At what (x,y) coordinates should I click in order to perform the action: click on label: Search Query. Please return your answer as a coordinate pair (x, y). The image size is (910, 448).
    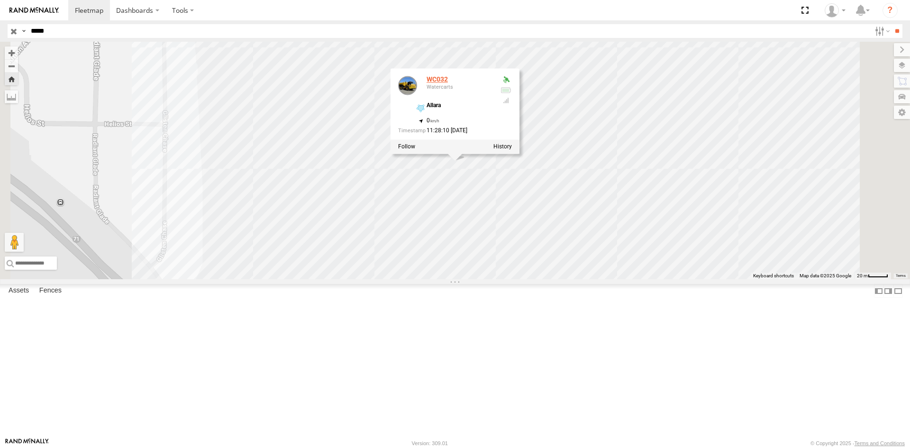
    Looking at the image, I should click on (24, 31).